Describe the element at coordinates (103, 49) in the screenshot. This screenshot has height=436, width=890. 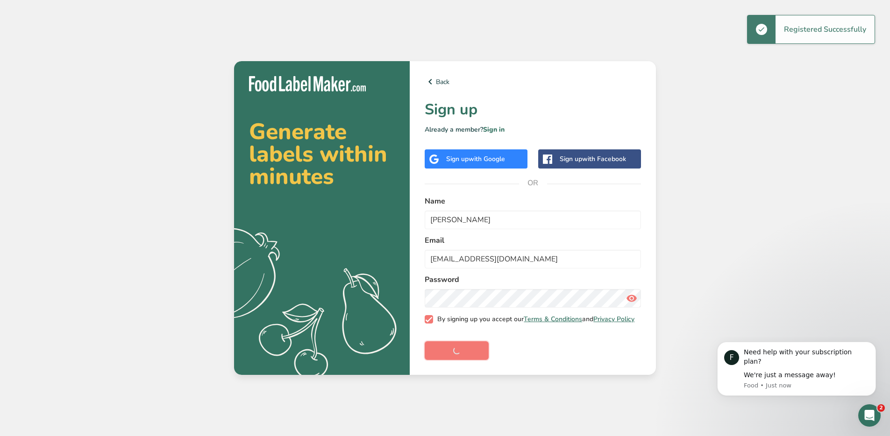
I see `p: Message from Food, sent Just now` at that location.